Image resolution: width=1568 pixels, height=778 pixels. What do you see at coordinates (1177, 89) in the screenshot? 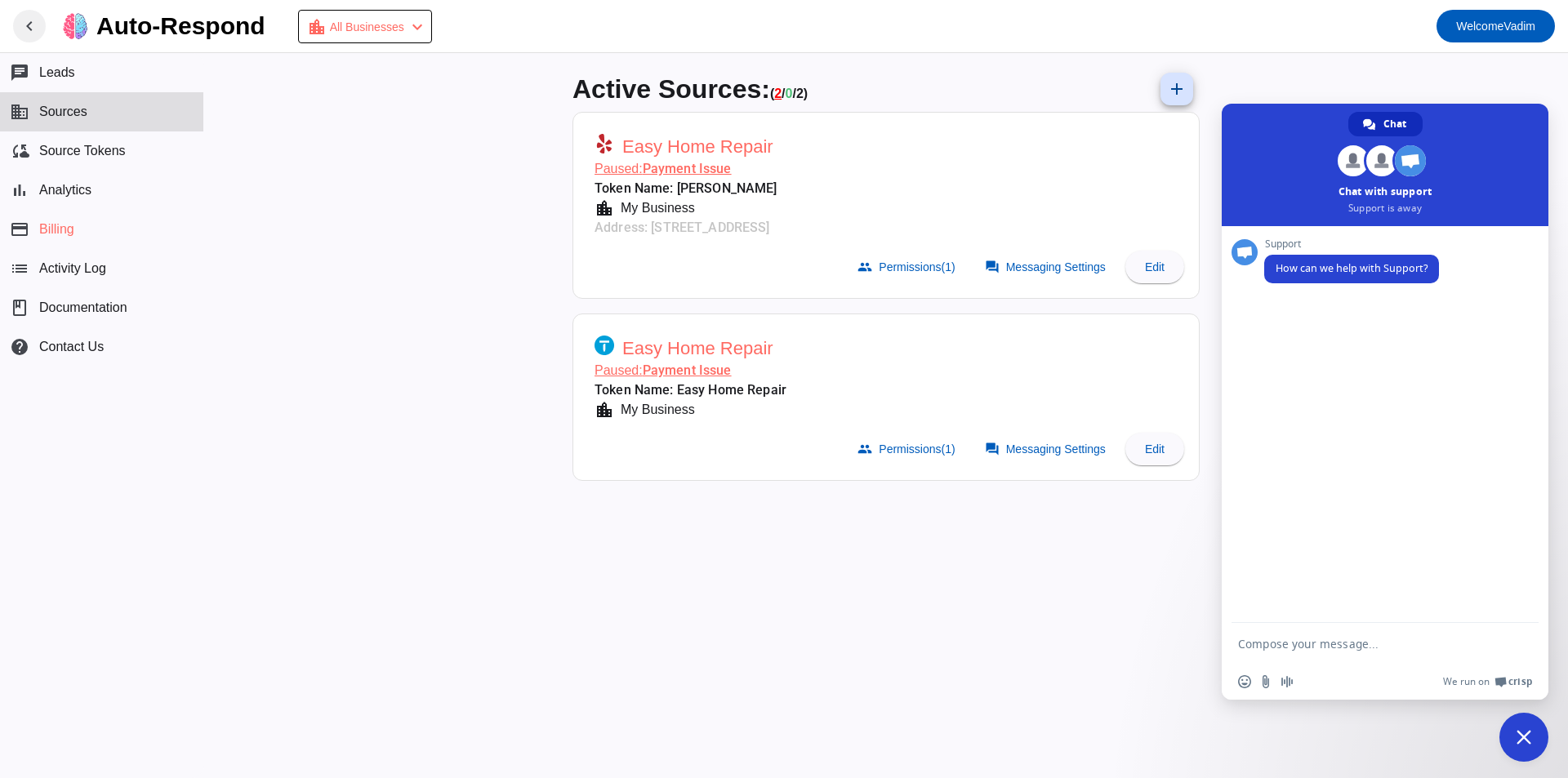
I see `mat-icon: add` at bounding box center [1177, 89].